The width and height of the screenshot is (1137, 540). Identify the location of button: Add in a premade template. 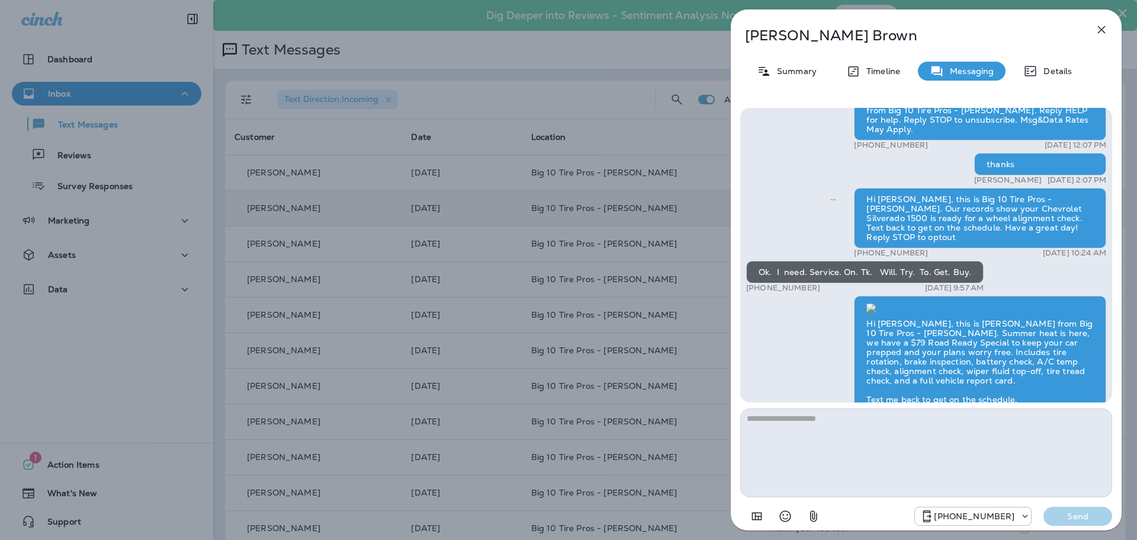
(757, 516).